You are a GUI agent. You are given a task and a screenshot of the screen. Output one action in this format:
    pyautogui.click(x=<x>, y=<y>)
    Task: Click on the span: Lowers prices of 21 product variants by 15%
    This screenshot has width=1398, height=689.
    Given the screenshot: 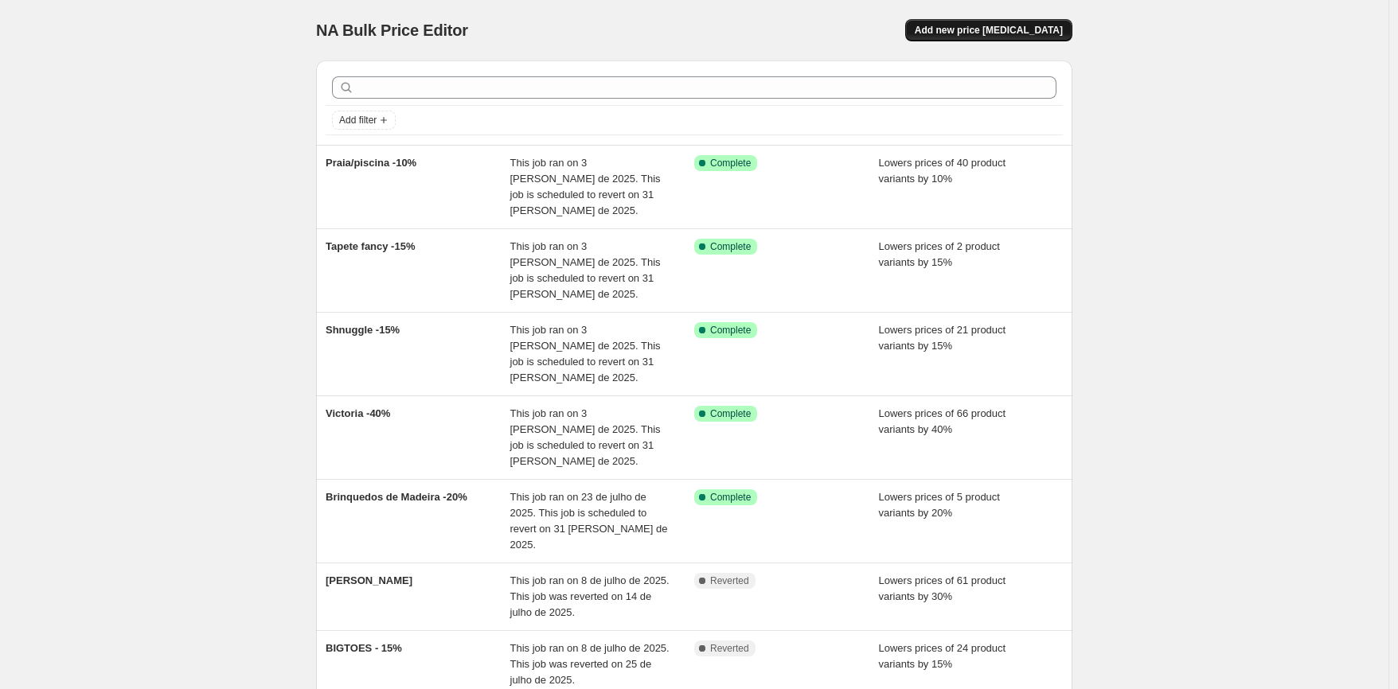 What is the action you would take?
    pyautogui.click(x=943, y=338)
    